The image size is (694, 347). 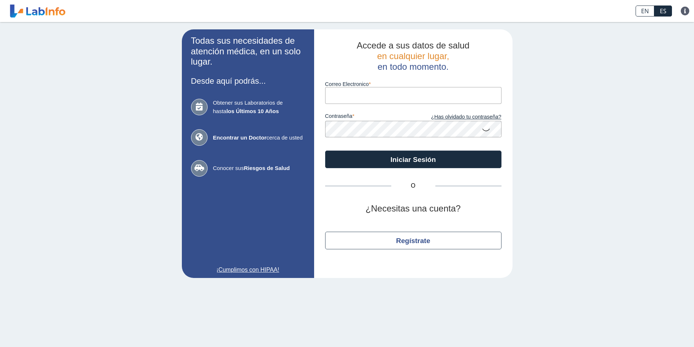 I want to click on a: ¡Cumplimos con HIPAA!, so click(x=248, y=270).